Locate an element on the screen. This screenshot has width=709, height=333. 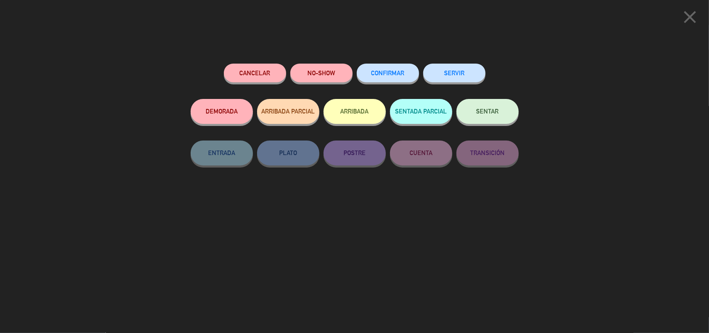
button: Cancelar is located at coordinates (255, 73).